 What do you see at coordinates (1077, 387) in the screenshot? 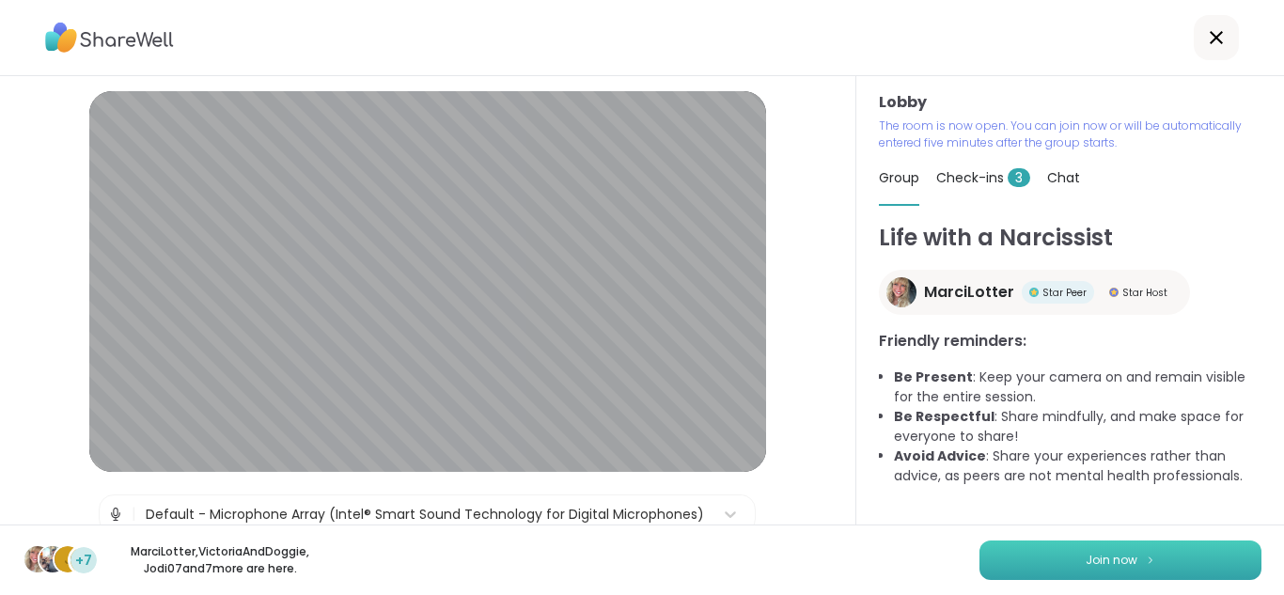
I see `li: : Keep your camera on and remain visible for the entire session.` at bounding box center [1077, 387].